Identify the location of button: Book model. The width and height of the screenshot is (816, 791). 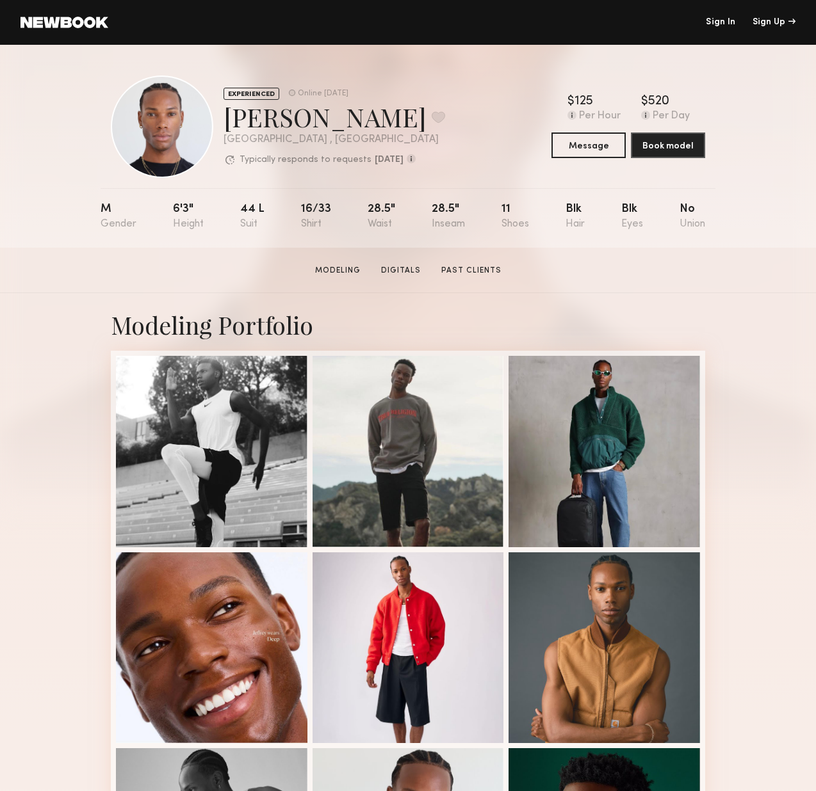
(668, 145).